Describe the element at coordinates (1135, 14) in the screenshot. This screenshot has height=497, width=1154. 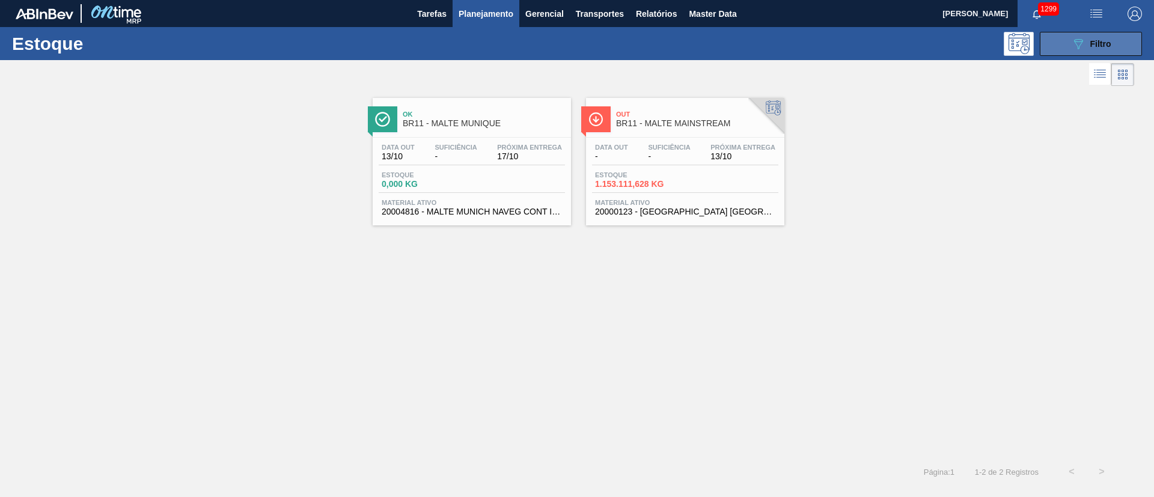
I see `img: Logout` at that location.